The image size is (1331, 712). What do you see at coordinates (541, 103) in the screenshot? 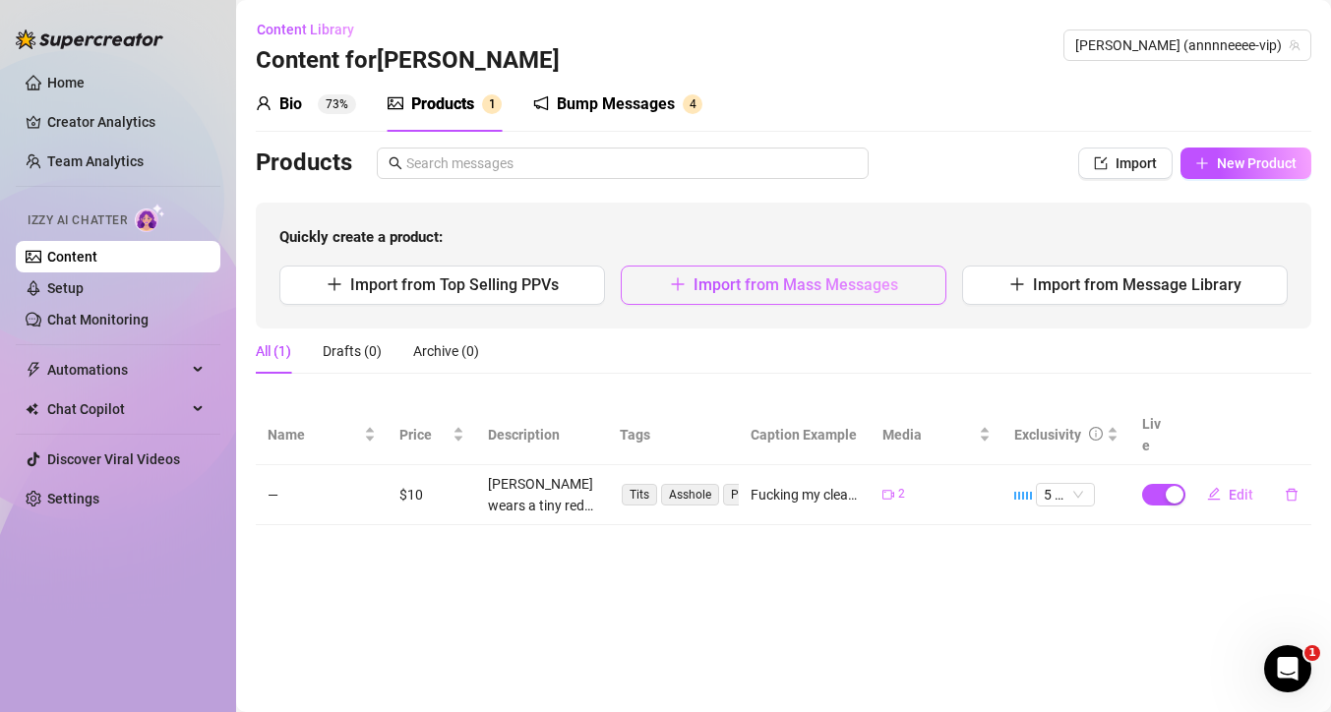
I see `span: notification` at bounding box center [541, 103].